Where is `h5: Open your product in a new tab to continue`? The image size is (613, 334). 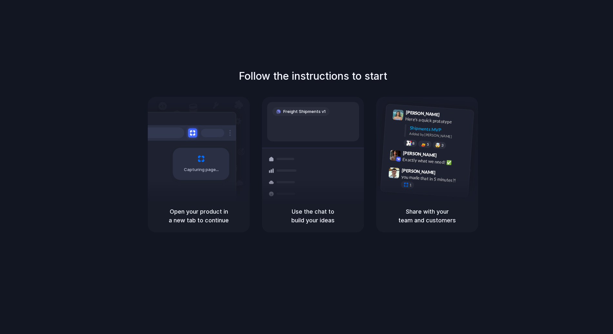
h5: Open your product in a new tab to continue is located at coordinates (199, 216).